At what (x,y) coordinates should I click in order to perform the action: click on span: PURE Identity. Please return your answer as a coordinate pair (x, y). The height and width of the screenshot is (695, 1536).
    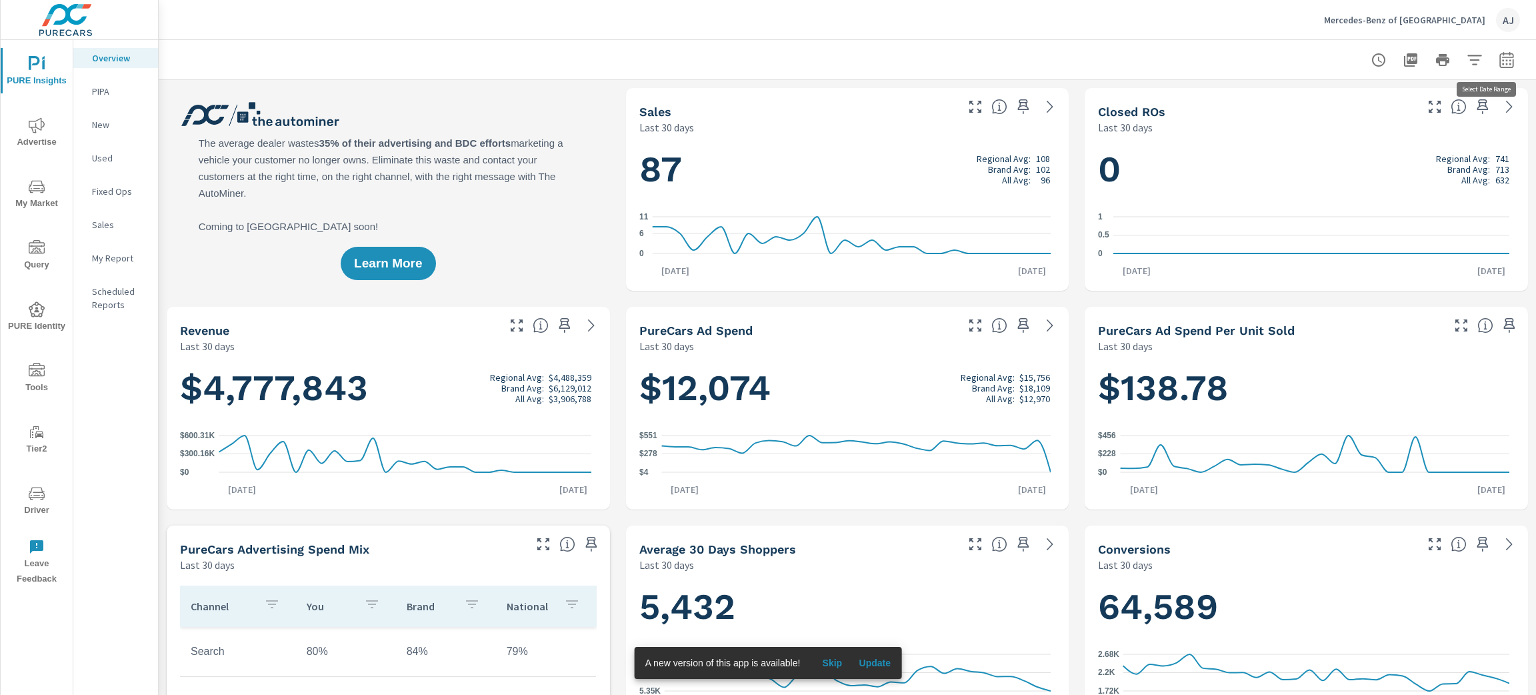
    Looking at the image, I should click on (37, 317).